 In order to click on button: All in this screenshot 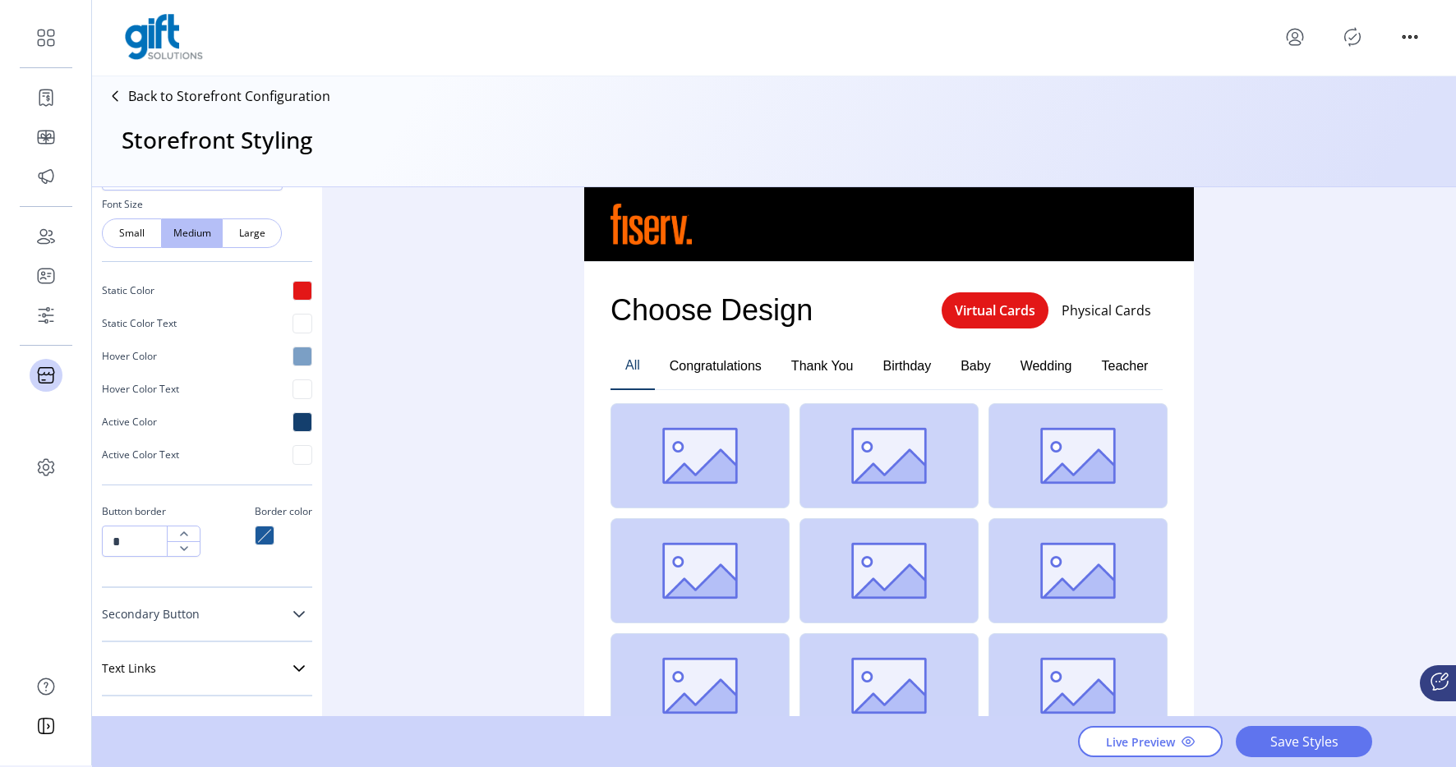, I will do `click(633, 366)`.